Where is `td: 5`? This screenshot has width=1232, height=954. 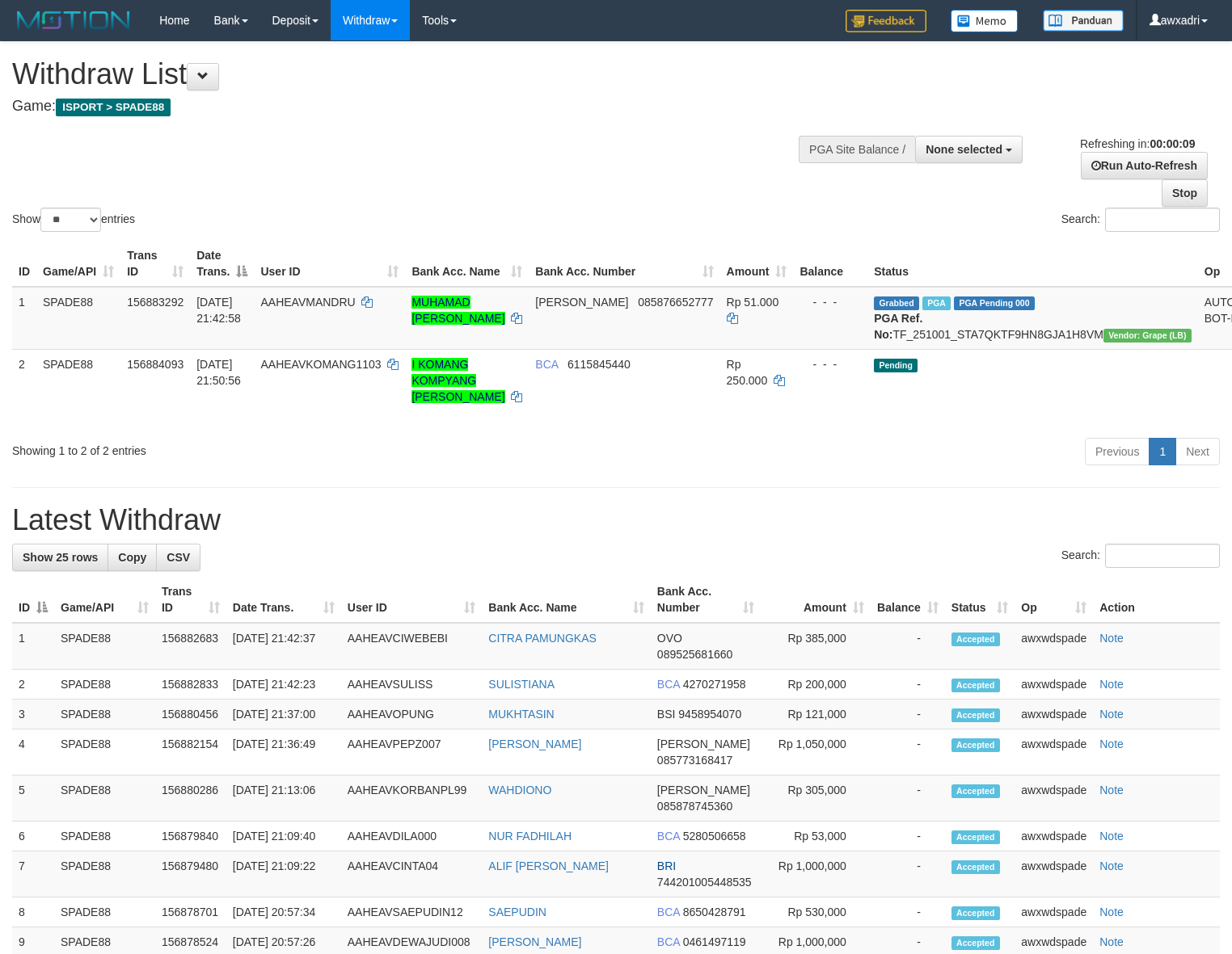 td: 5 is located at coordinates (33, 798).